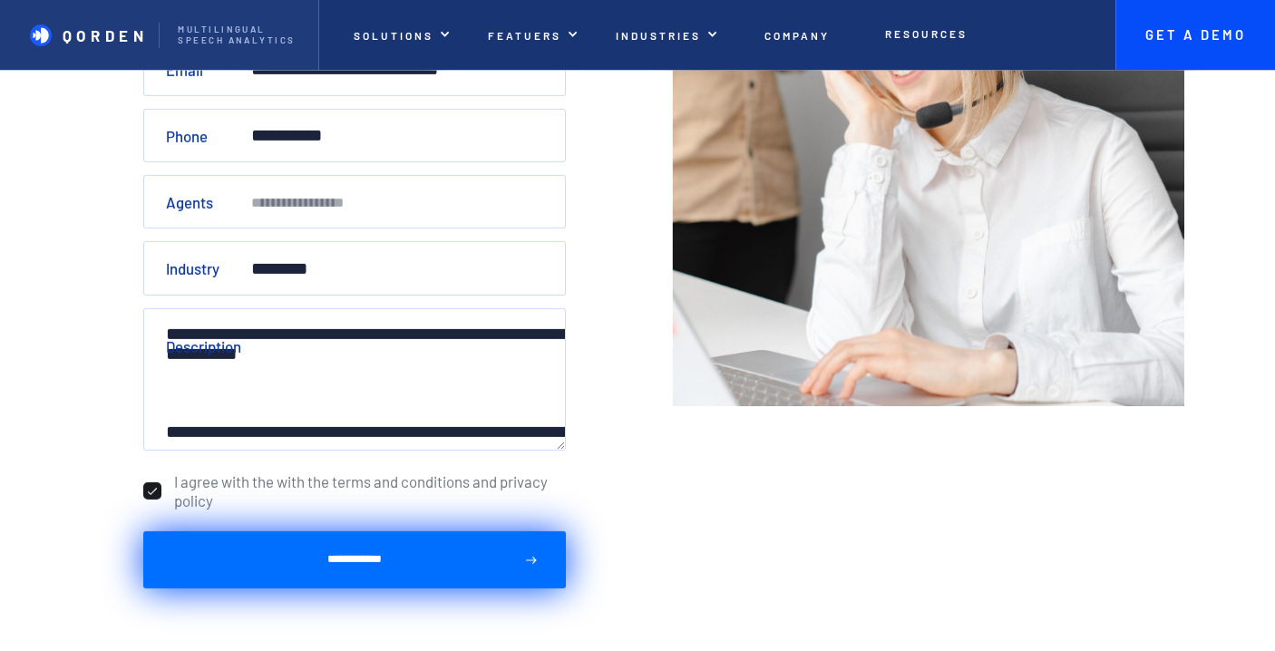 The width and height of the screenshot is (1275, 651). Describe the element at coordinates (203, 346) in the screenshot. I see `label: Description` at that location.